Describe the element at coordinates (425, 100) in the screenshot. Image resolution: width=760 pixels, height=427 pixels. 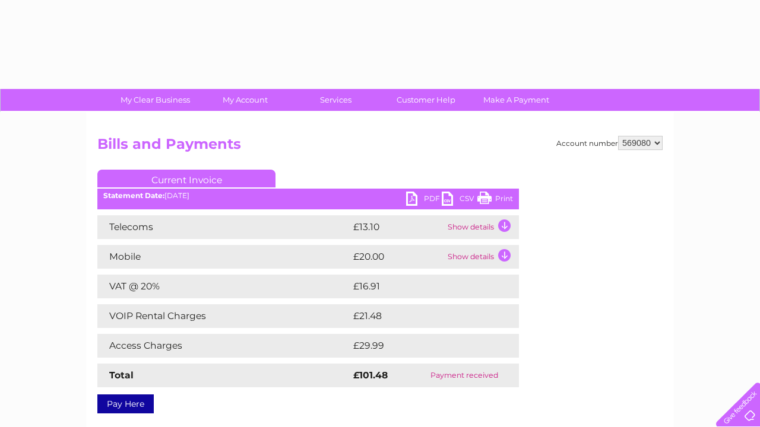
I see `a: Customer Help` at that location.